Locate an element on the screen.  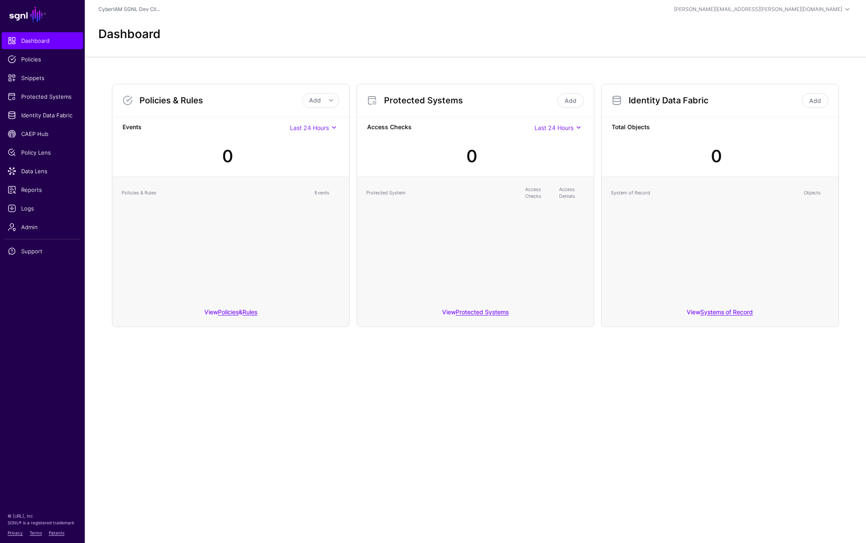
span: Policies is located at coordinates (42, 59).